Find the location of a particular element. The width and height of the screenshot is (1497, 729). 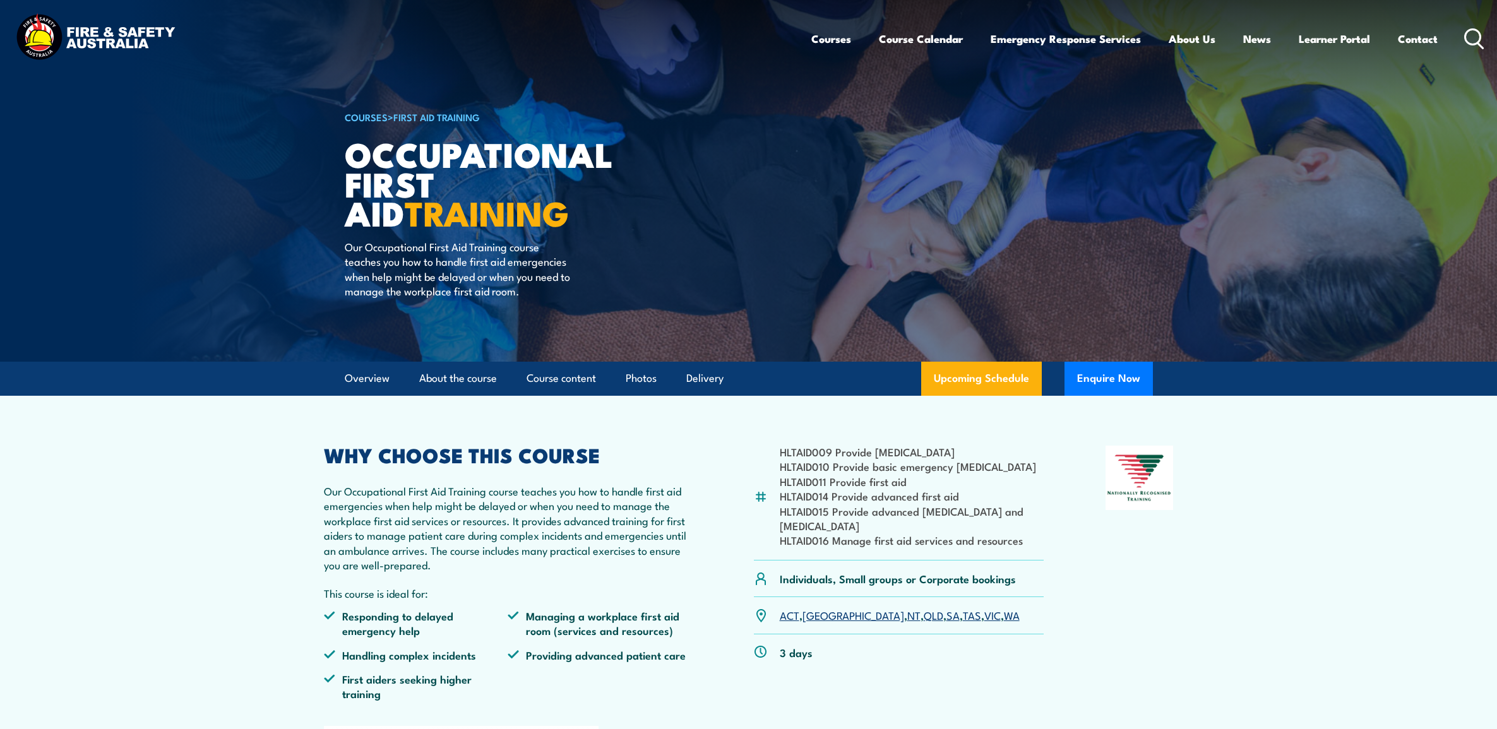

li: HLTAID011 Provide first aid is located at coordinates (911, 481).